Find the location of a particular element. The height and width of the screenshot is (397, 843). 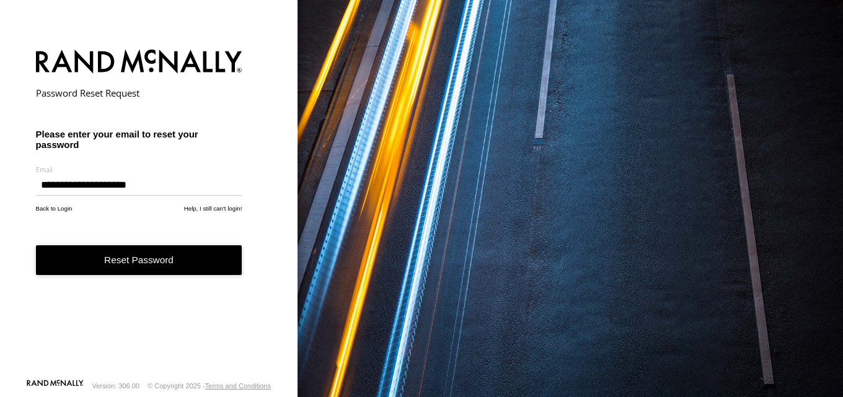

button: Reset Password is located at coordinates (139, 260).